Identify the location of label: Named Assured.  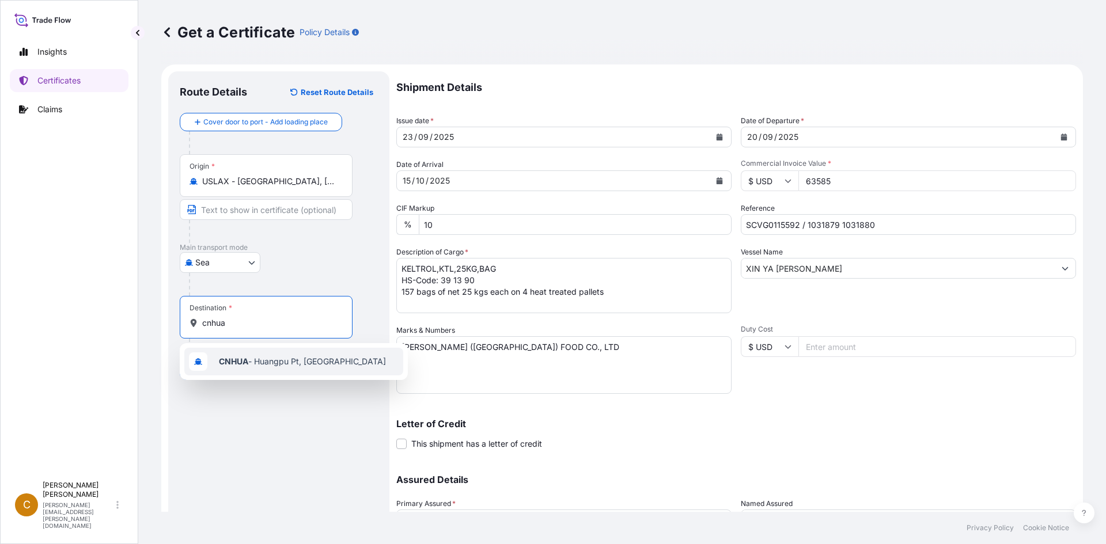
(767, 504).